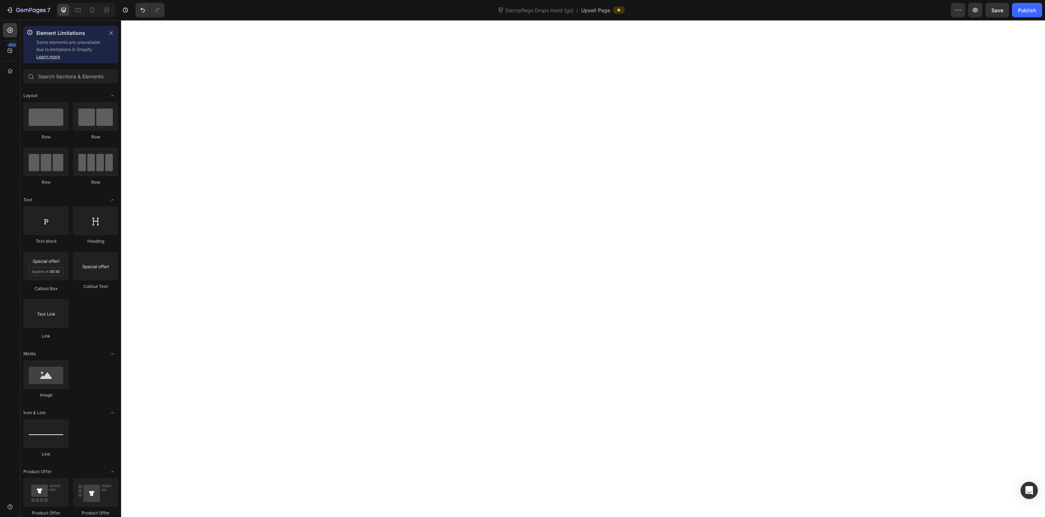 The image size is (1045, 517). Describe the element at coordinates (29, 353) in the screenshot. I see `span: Media` at that location.